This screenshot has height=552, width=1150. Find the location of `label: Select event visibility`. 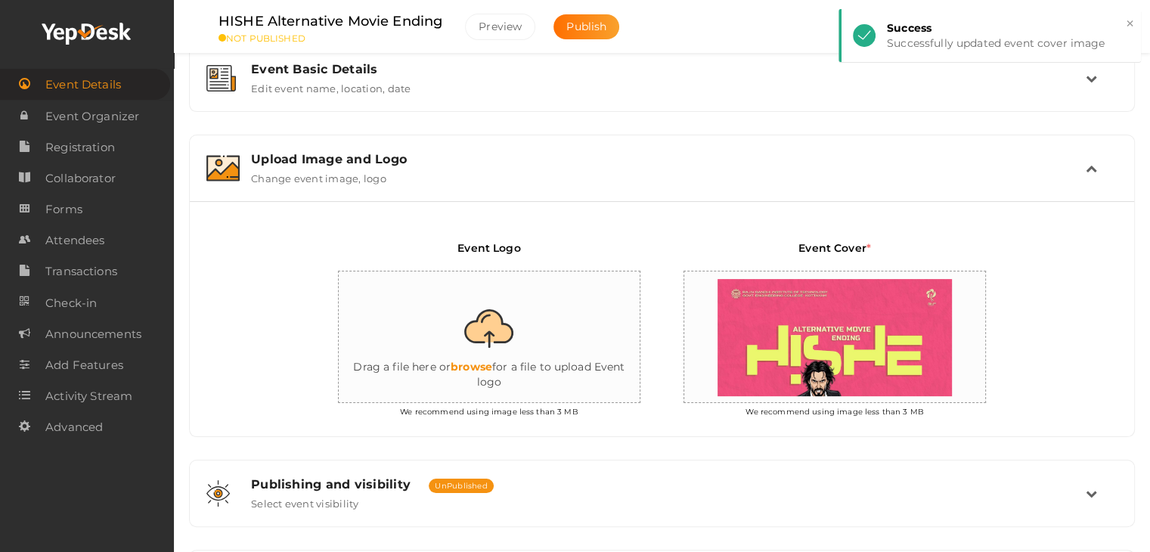

label: Select event visibility is located at coordinates (305, 501).